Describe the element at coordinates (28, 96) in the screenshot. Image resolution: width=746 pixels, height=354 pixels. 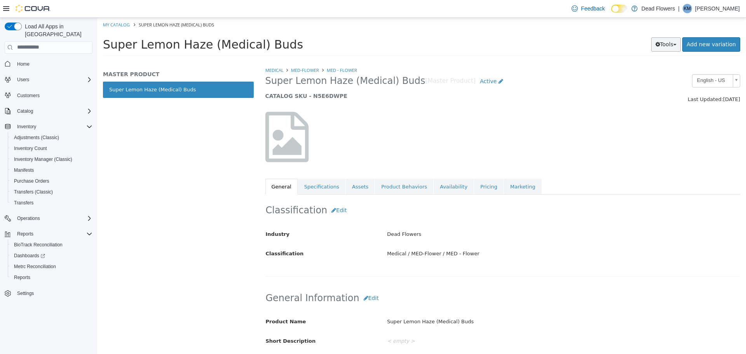
I see `span: Customers` at that location.